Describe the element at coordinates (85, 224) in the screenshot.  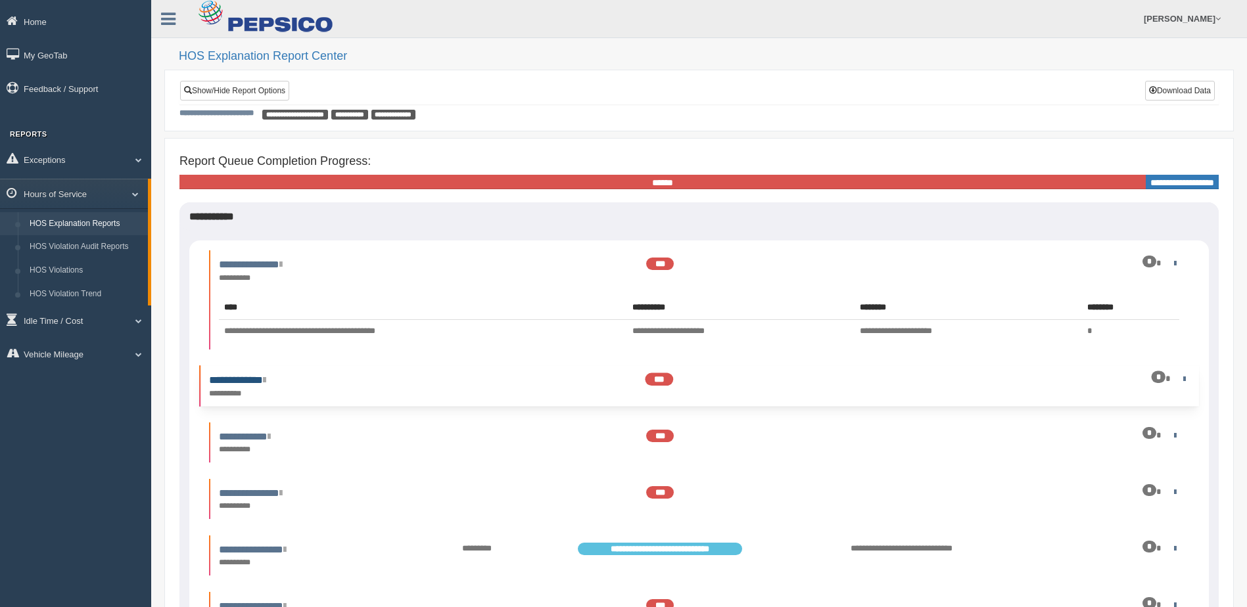
I see `a: HOS Explanation Reports` at that location.